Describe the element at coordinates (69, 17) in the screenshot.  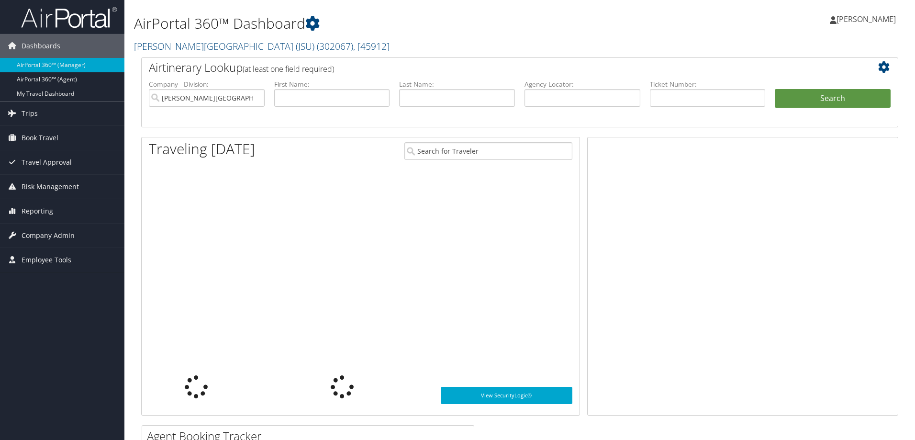
I see `img: airportal-logo.png` at that location.